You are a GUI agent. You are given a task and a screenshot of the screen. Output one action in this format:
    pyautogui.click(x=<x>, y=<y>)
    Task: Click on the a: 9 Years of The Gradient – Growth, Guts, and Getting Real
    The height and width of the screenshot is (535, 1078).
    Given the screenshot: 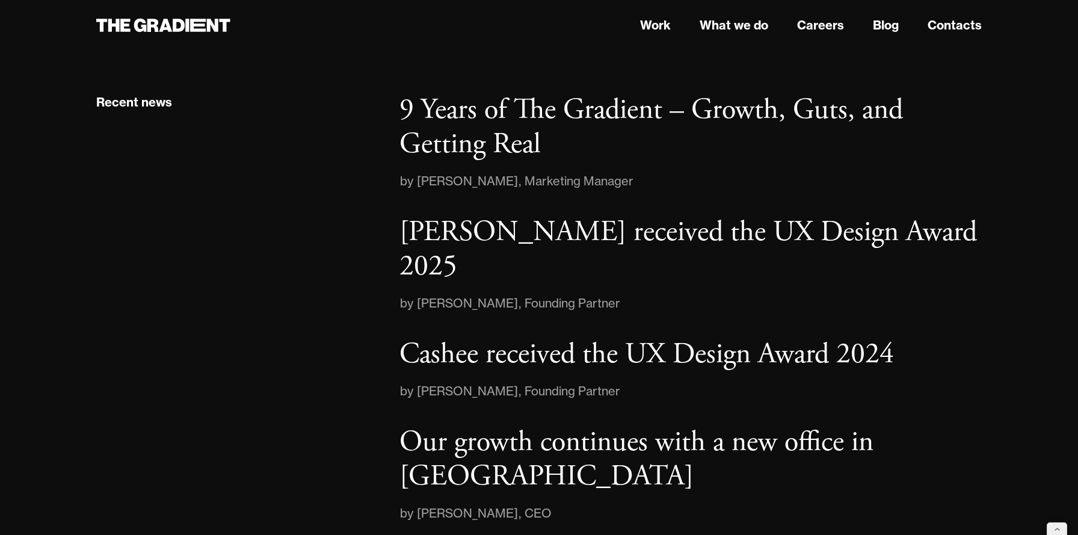 What is the action you would take?
    pyautogui.click(x=691, y=127)
    